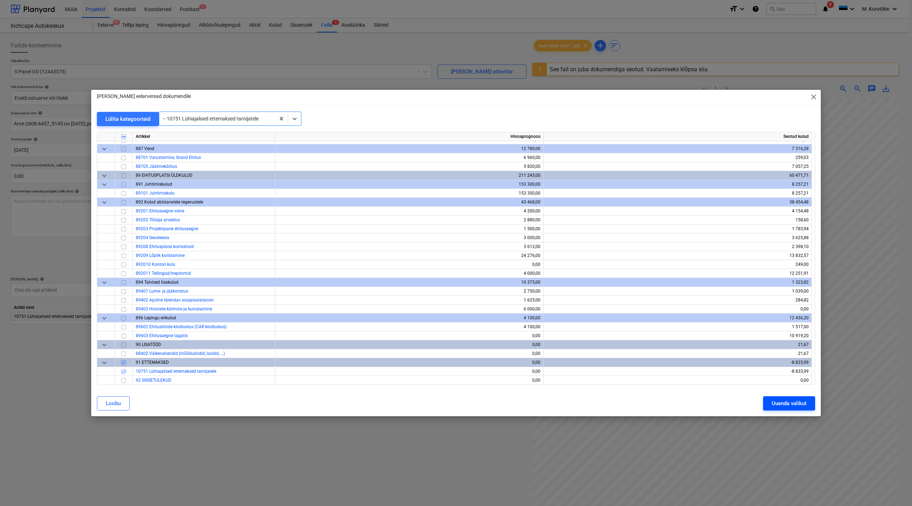 The width and height of the screenshot is (912, 506). What do you see at coordinates (153, 380) in the screenshot?
I see `span: 92 SISSETULEKUD` at bounding box center [153, 380].